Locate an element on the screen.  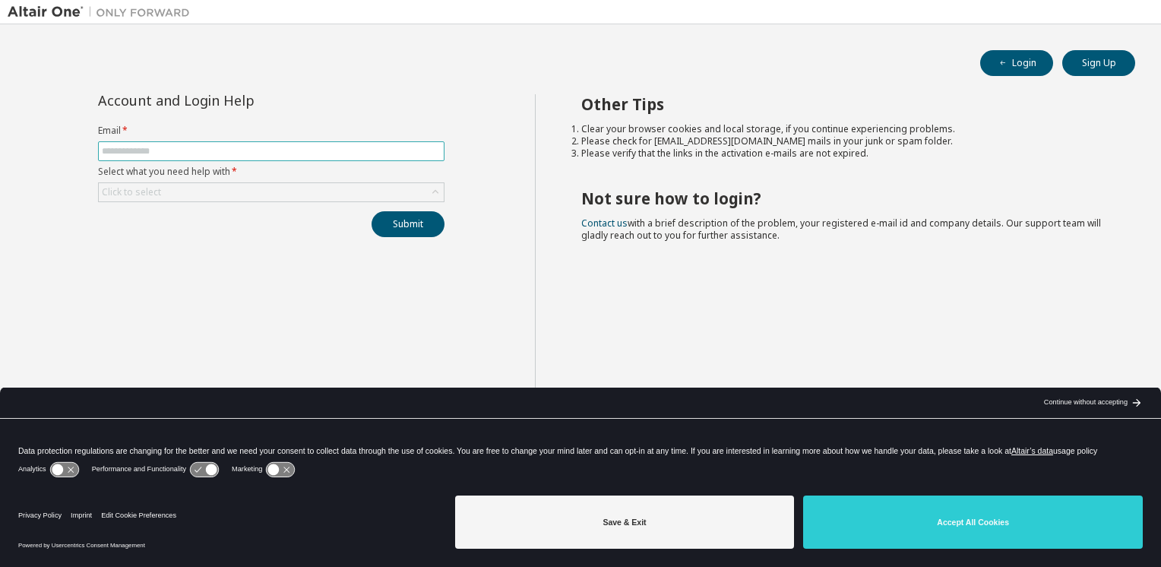
img: Altair One is located at coordinates (103, 12).